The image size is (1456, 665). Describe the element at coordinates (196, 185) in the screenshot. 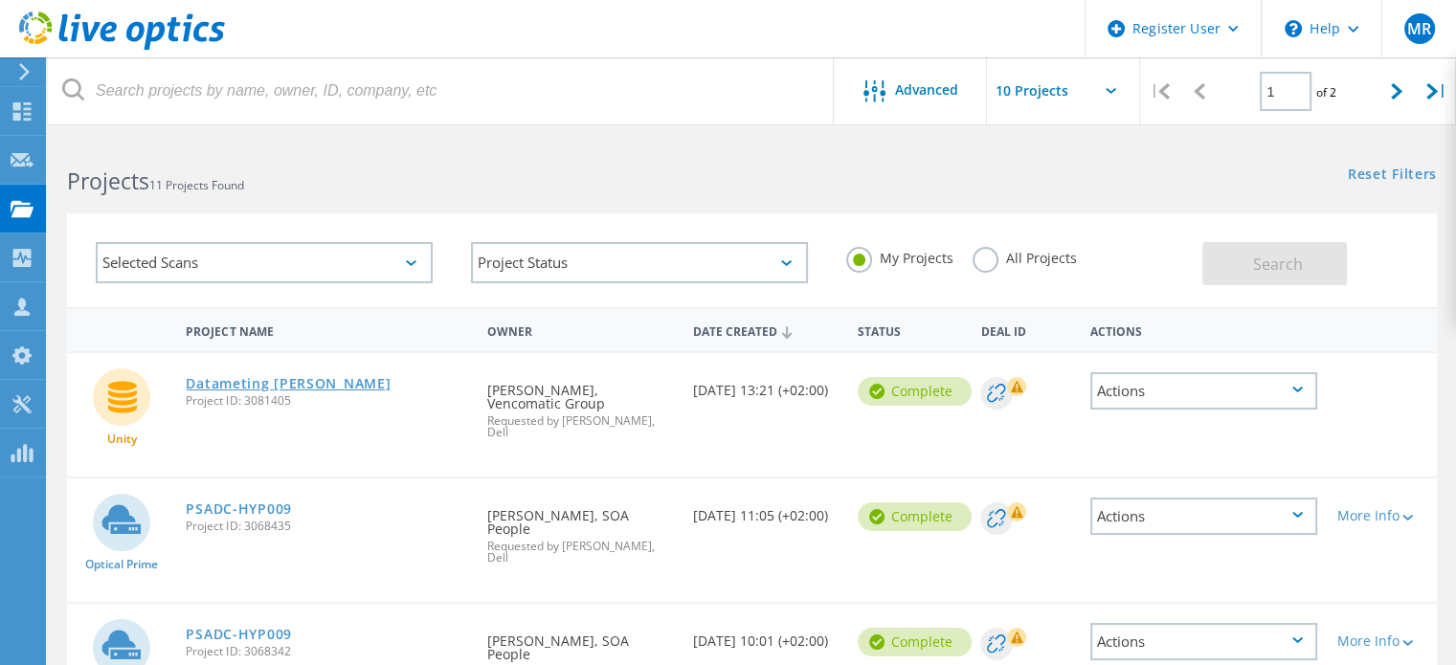

I see `span: 11 Projects Found` at that location.